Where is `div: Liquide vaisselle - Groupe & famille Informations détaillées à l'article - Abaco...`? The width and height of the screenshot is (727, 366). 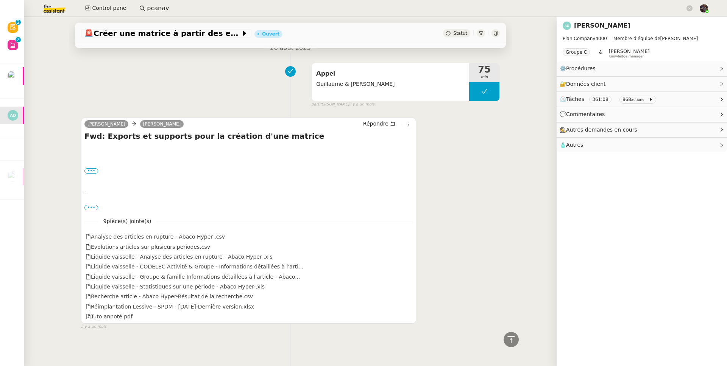
div: Liquide vaisselle - Groupe & famille Informations détaillées à l'article - Abaco... is located at coordinates (193, 277).